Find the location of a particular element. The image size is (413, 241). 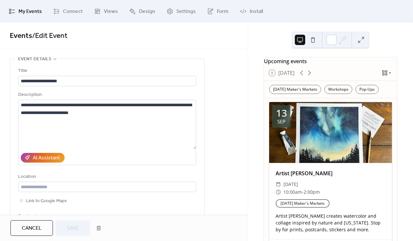

a: Views is located at coordinates (106, 11).